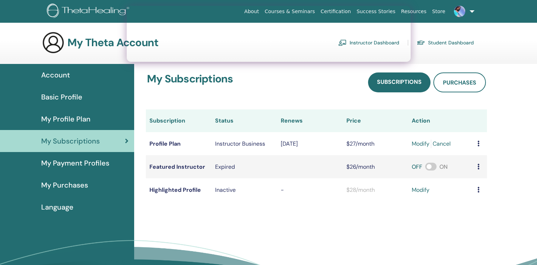 The width and height of the screenshot is (537, 265). I want to click on span: Basic Profile, so click(62, 97).